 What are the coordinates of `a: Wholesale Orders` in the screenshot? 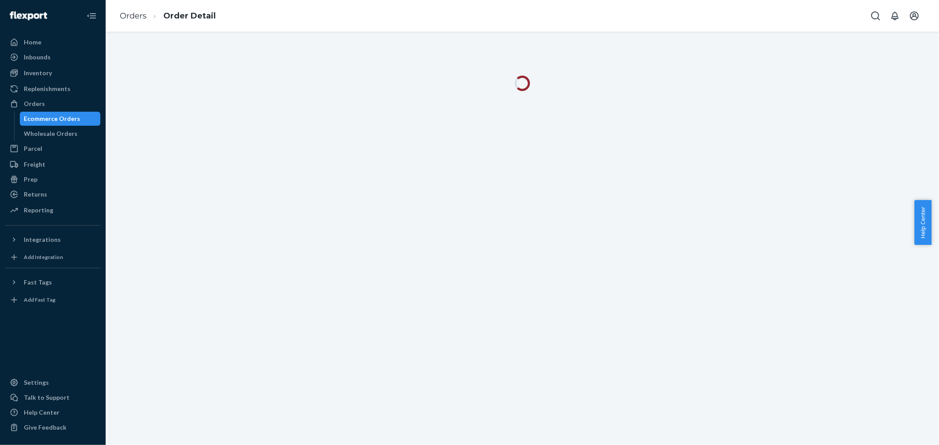 It's located at (60, 134).